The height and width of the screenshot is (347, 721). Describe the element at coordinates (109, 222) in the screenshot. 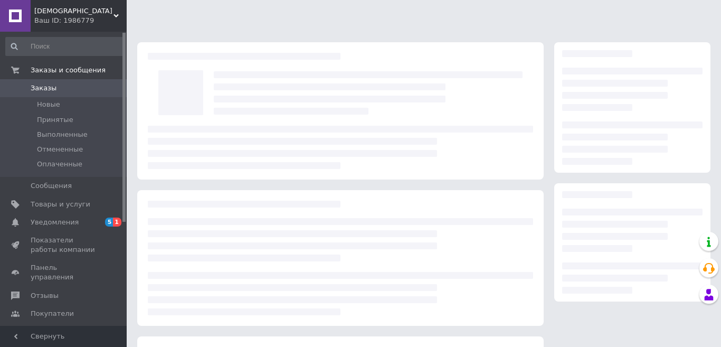

I see `span: 5` at that location.